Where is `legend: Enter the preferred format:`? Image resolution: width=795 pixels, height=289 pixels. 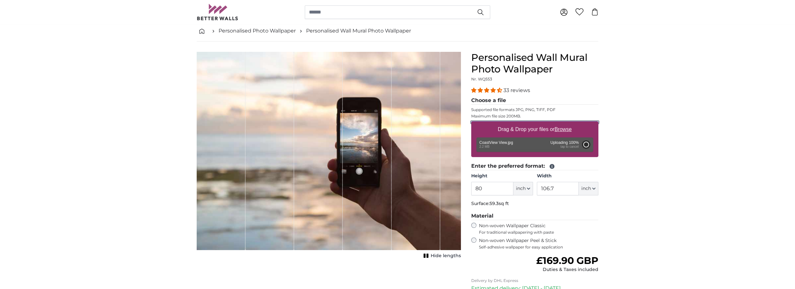
legend: Enter the preferred format: is located at coordinates (535, 166).